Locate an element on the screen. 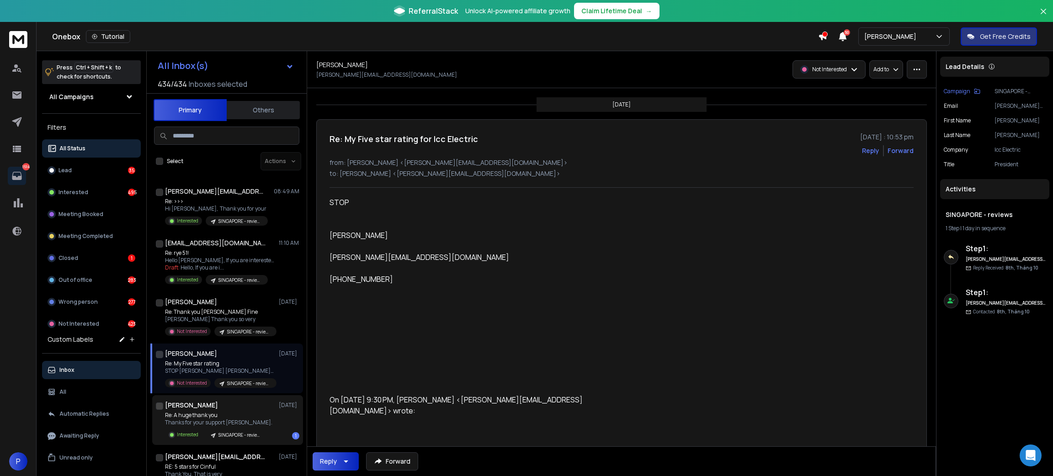 The height and width of the screenshot is (476, 1053). button: Get Free Credits is located at coordinates (999, 37).